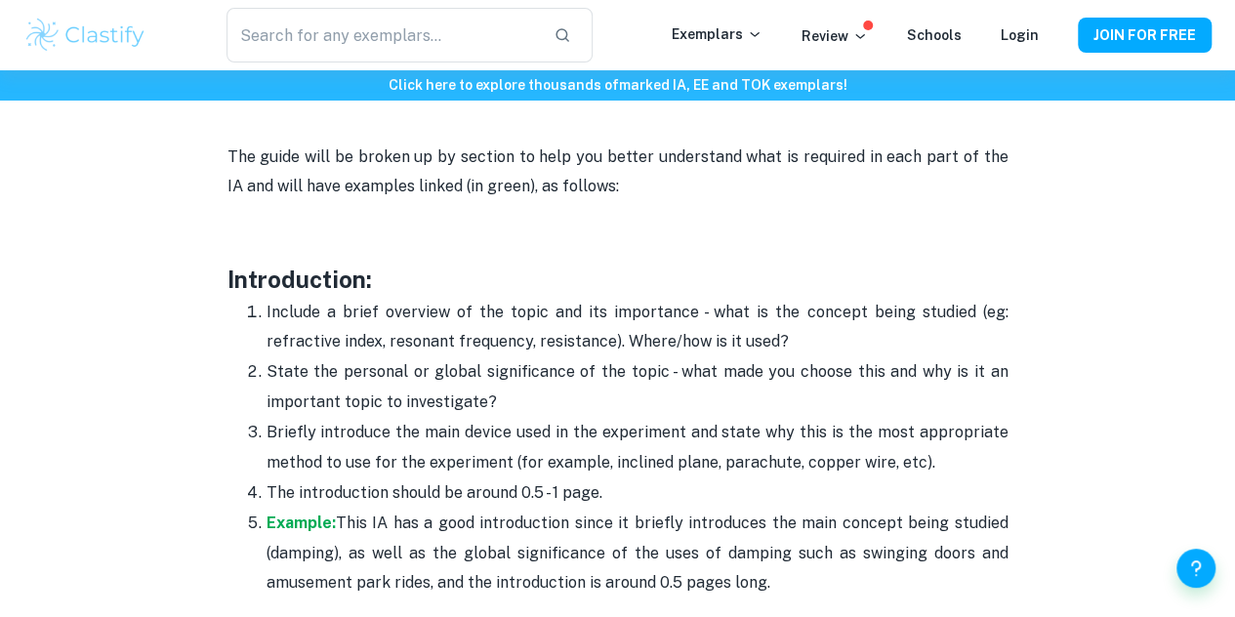 The height and width of the screenshot is (617, 1235). What do you see at coordinates (618, 172) in the screenshot?
I see `p: The guide will be broken up by section to help you better understand what is required in each par...` at bounding box center [618, 172].